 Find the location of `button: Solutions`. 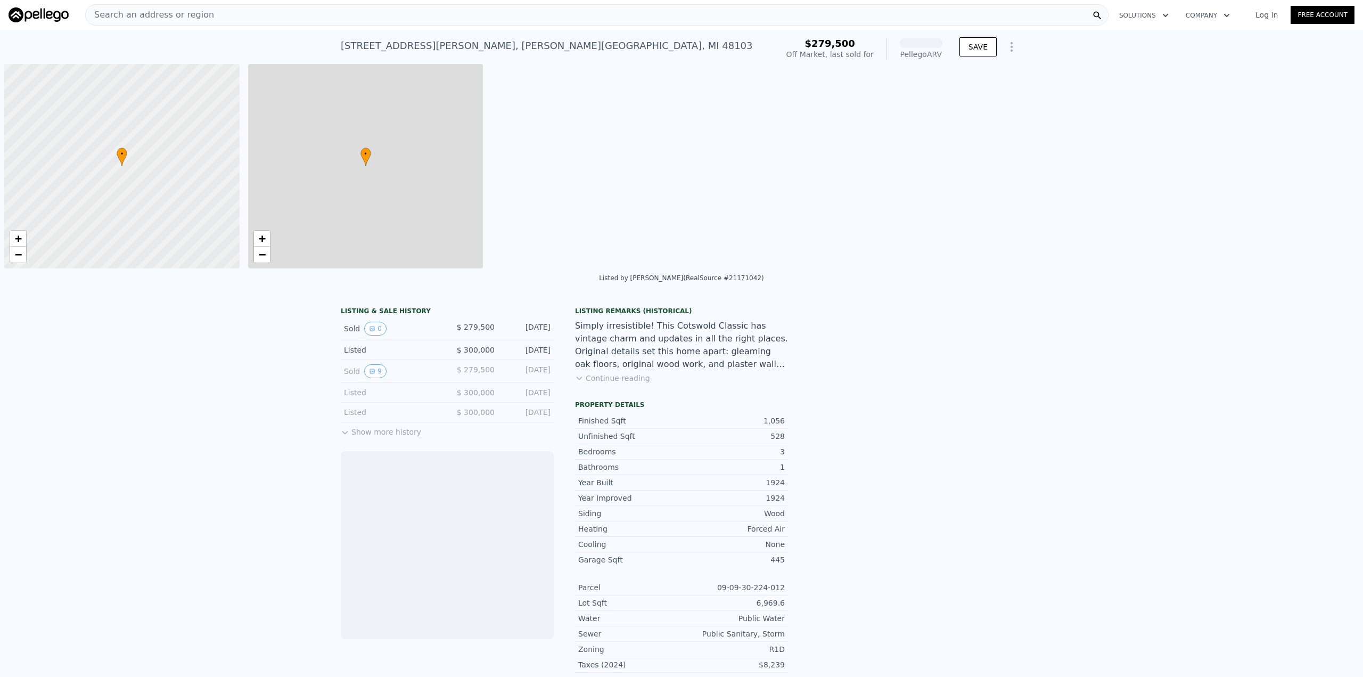

button: Solutions is located at coordinates (1144, 15).